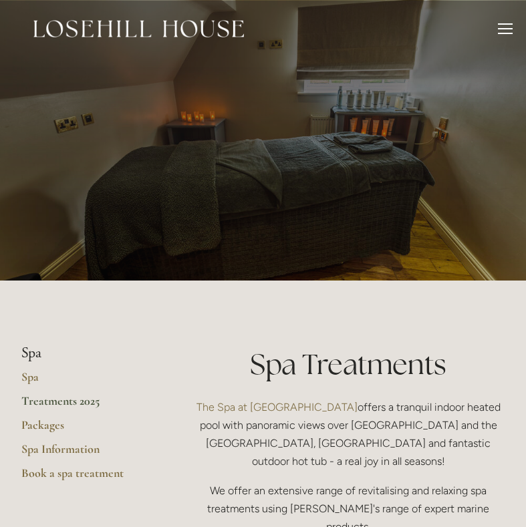 The width and height of the screenshot is (526, 527). What do you see at coordinates (85, 454) in the screenshot?
I see `a: Spa Information` at bounding box center [85, 454].